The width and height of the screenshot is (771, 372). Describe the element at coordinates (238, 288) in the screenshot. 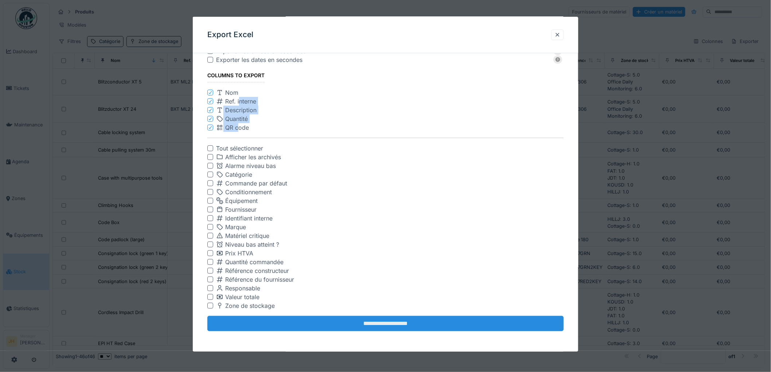

I see `div: Responsable` at that location.